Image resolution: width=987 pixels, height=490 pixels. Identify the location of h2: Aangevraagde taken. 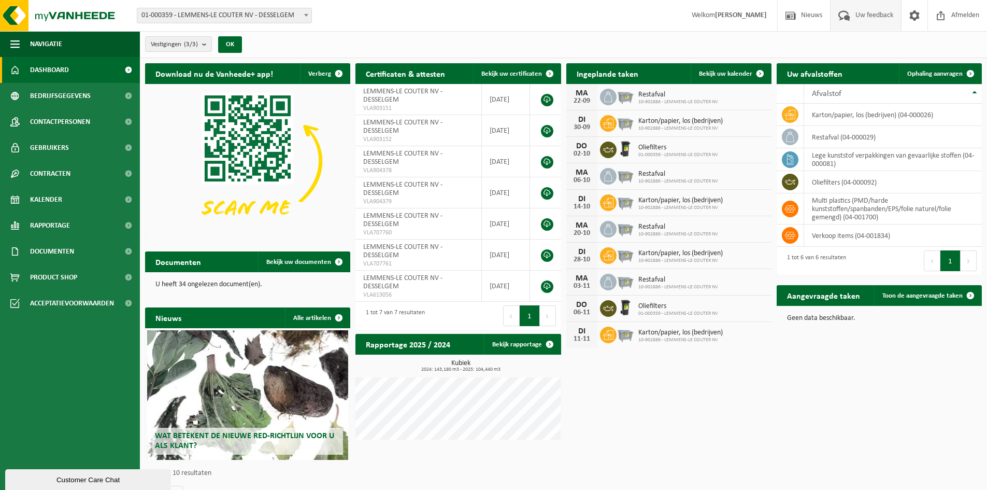
(823, 295).